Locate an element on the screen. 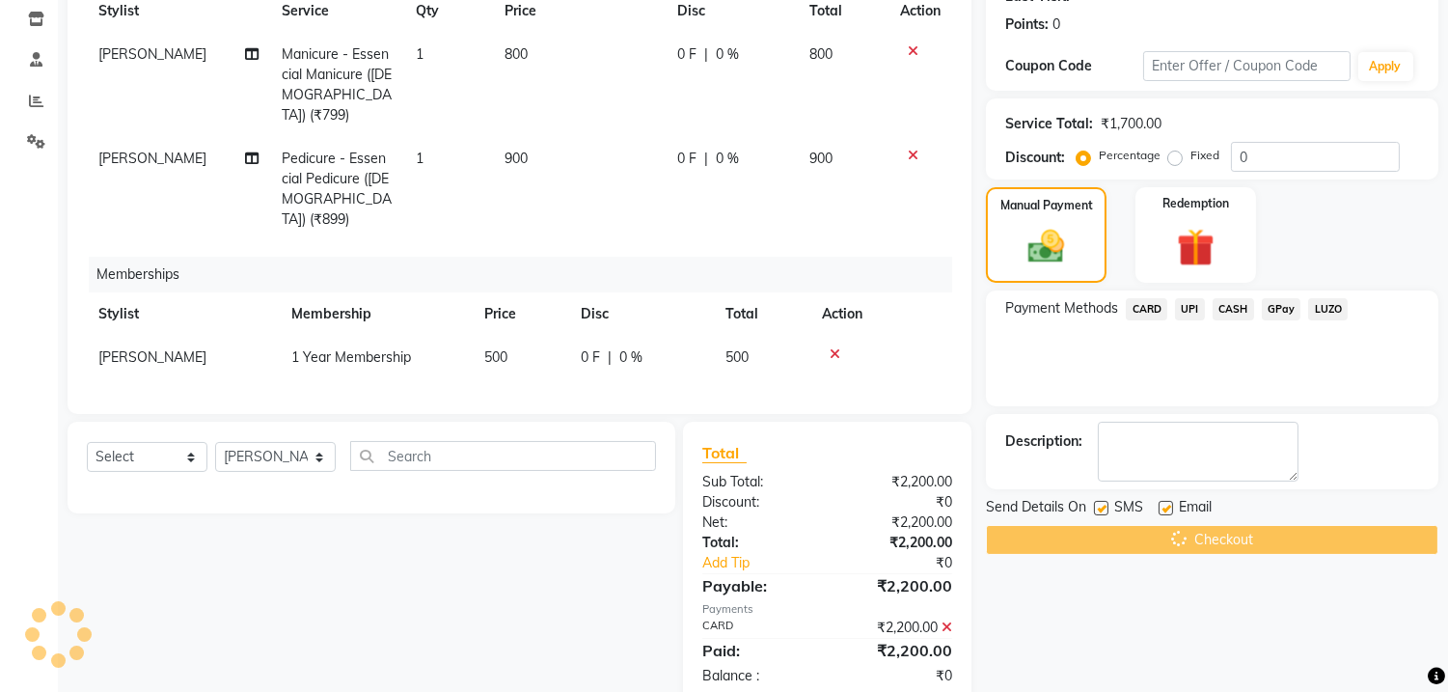 This screenshot has height=692, width=1448. img: _gift.svg is located at coordinates (1195, 247).